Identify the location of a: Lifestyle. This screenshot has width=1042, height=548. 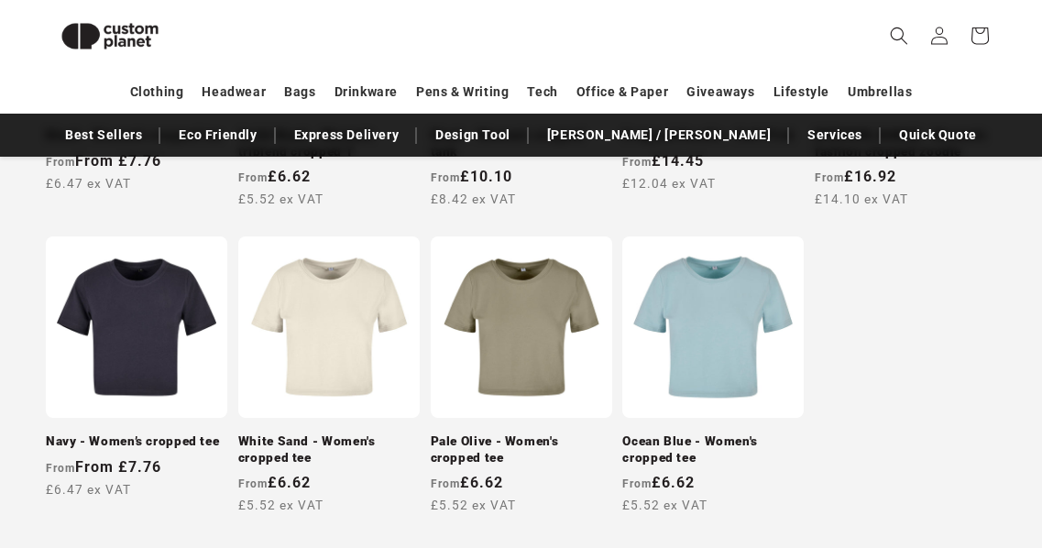
(801, 92).